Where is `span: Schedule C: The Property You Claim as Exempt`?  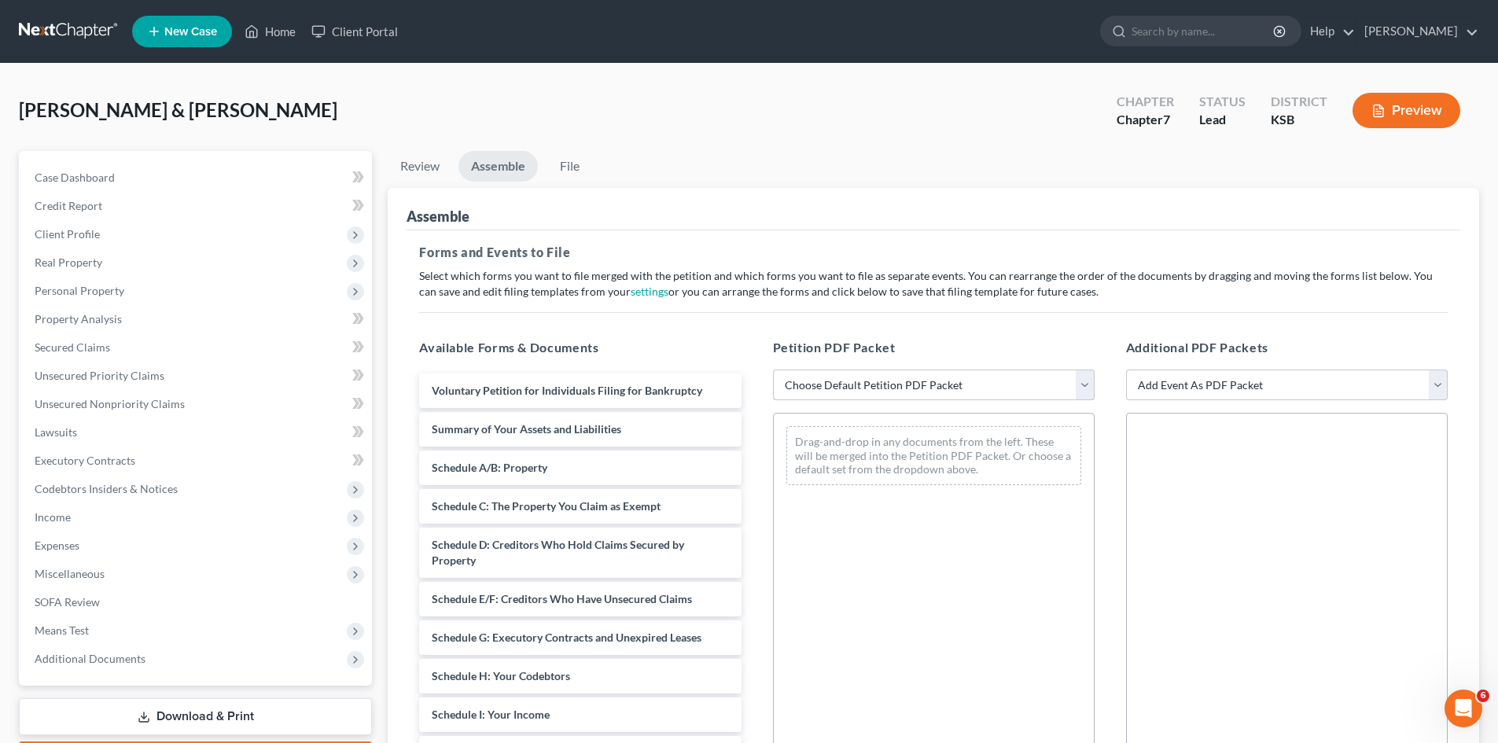 span: Schedule C: The Property You Claim as Exempt is located at coordinates (546, 506).